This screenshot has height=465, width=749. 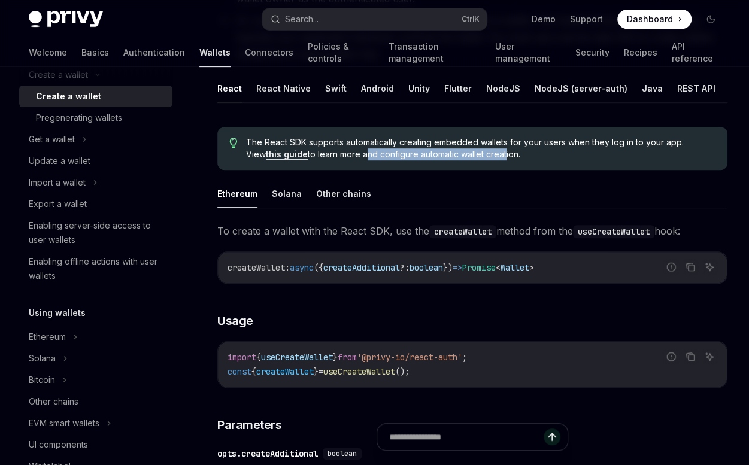 I want to click on a: Authentication, so click(x=154, y=53).